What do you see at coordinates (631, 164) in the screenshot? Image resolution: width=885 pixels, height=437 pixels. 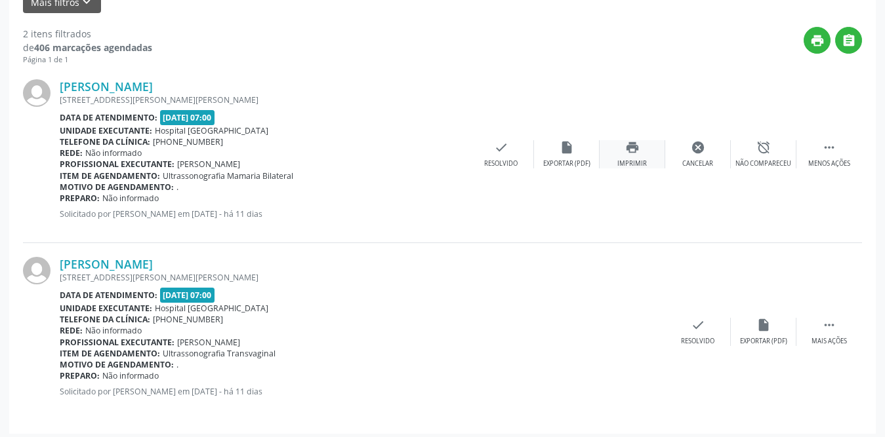 I see `div: Imprimir` at bounding box center [631, 164].